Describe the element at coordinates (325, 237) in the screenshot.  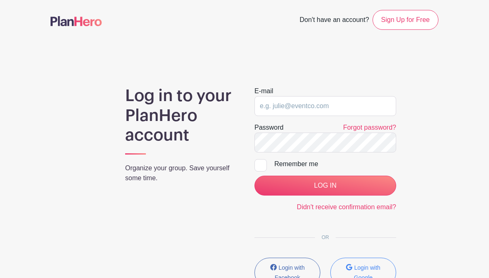
I see `span: OR` at that location.